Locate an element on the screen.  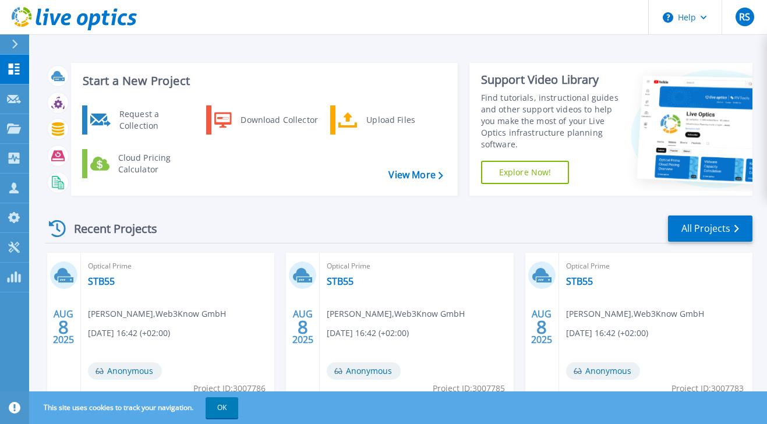
div: Support Video Library is located at coordinates (551, 80).